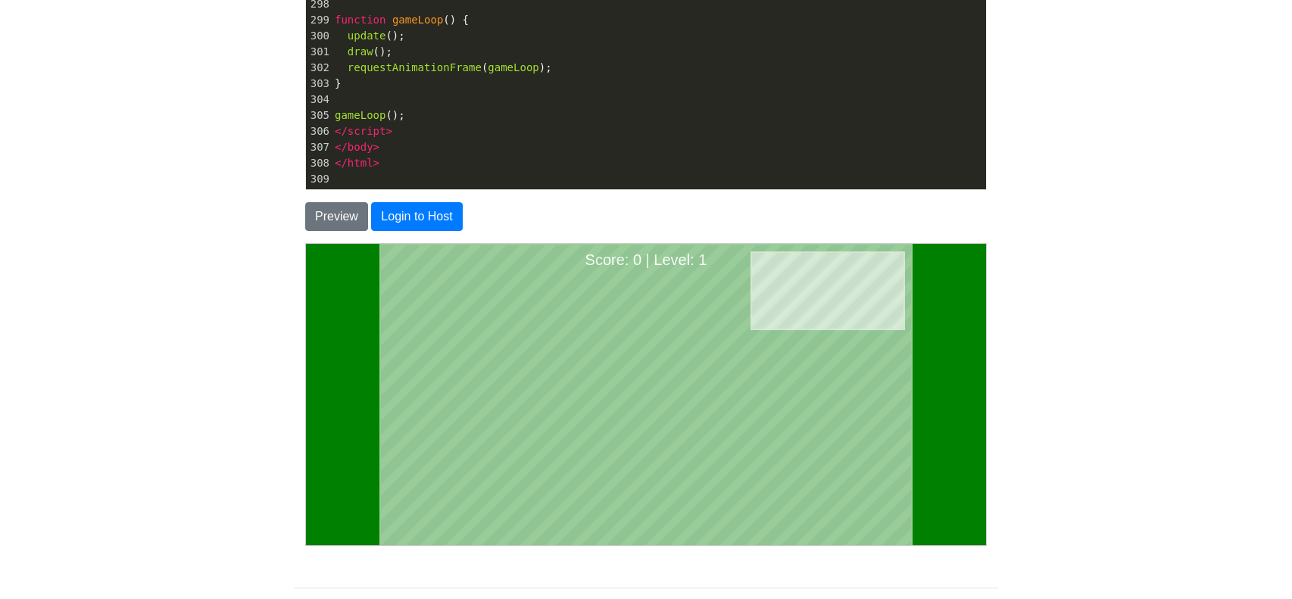  What do you see at coordinates (319, 83) in the screenshot?
I see `div: 303` at bounding box center [319, 83].